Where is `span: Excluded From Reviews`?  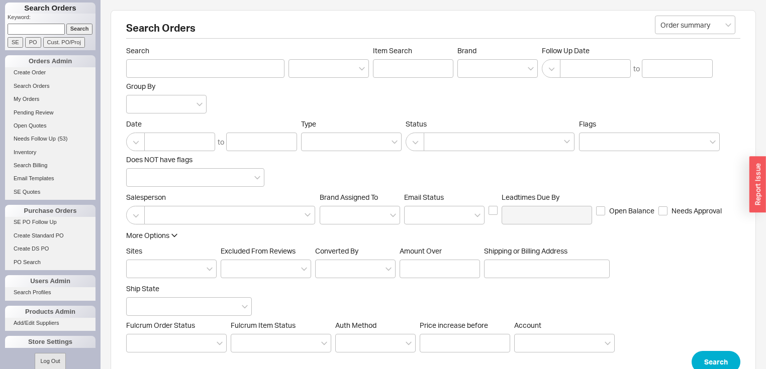 span: Excluded From Reviews is located at coordinates (258, 251).